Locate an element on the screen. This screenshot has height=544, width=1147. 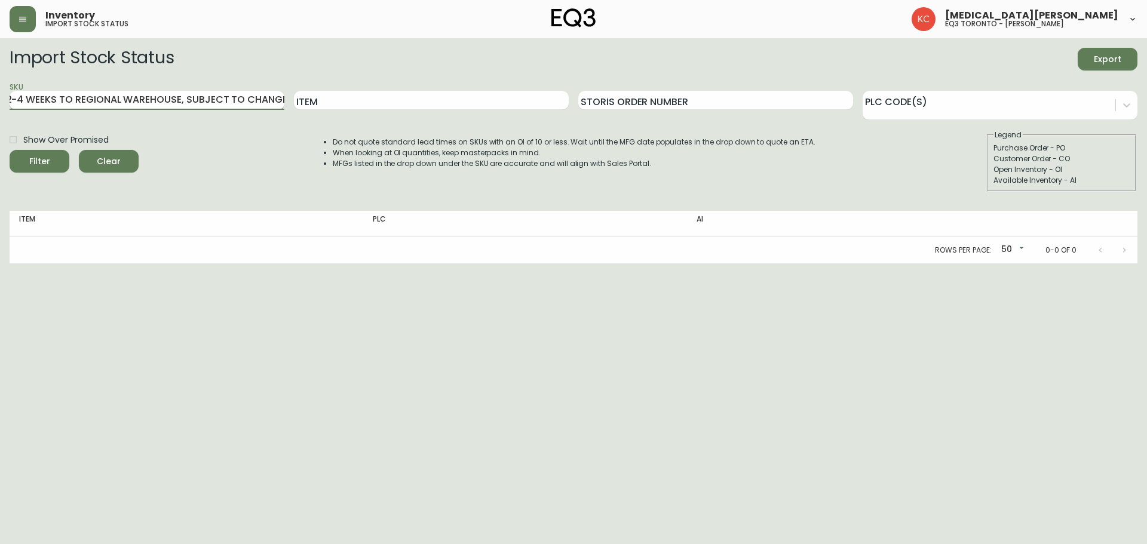
legend: Legend is located at coordinates (1007, 135).